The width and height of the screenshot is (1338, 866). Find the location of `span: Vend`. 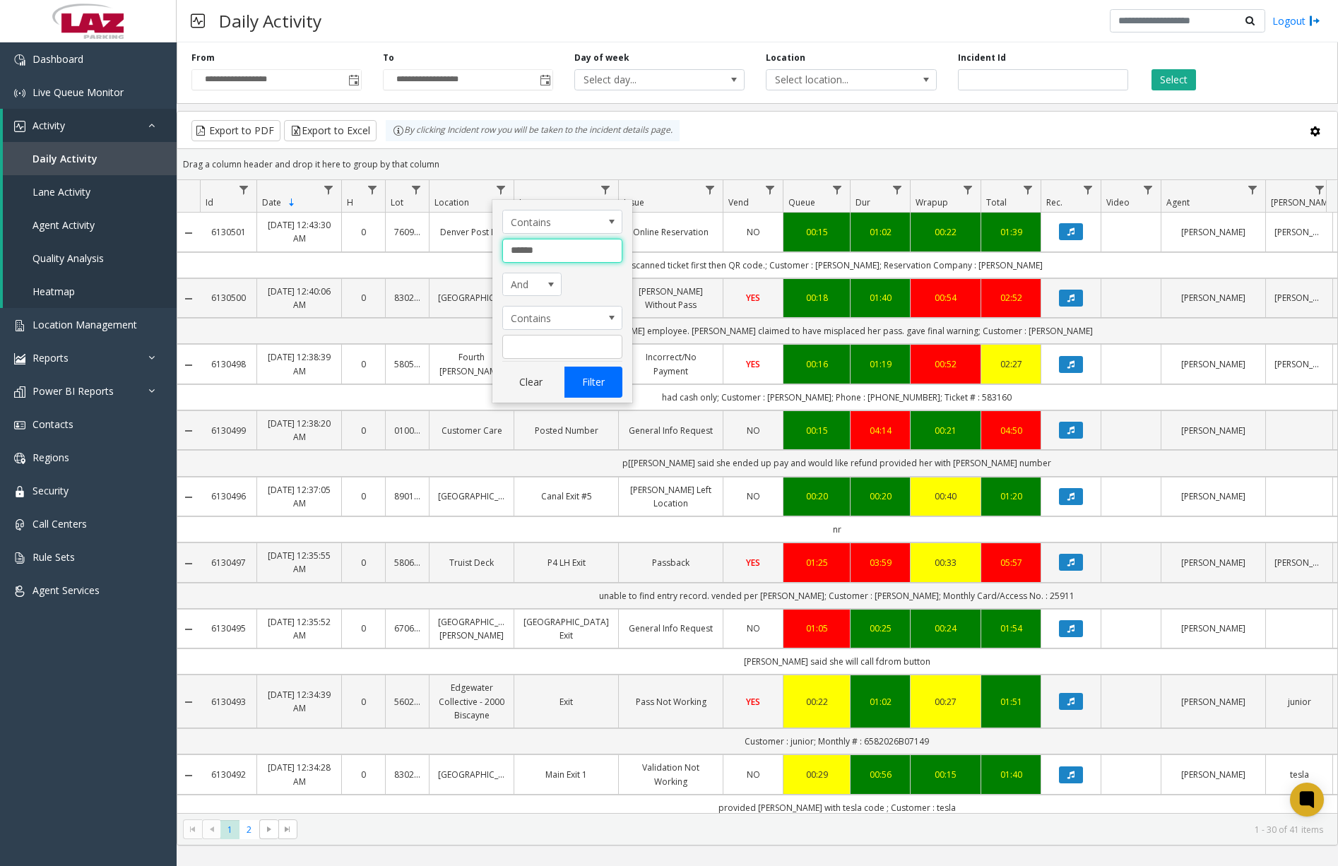

span: Vend is located at coordinates (738, 202).